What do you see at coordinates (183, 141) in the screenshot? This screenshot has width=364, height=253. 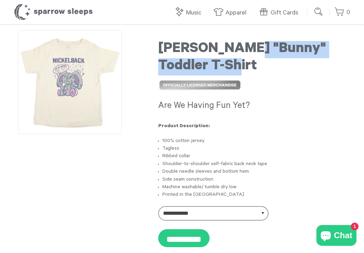 I see `span: 100% cotton jersey` at bounding box center [183, 141].